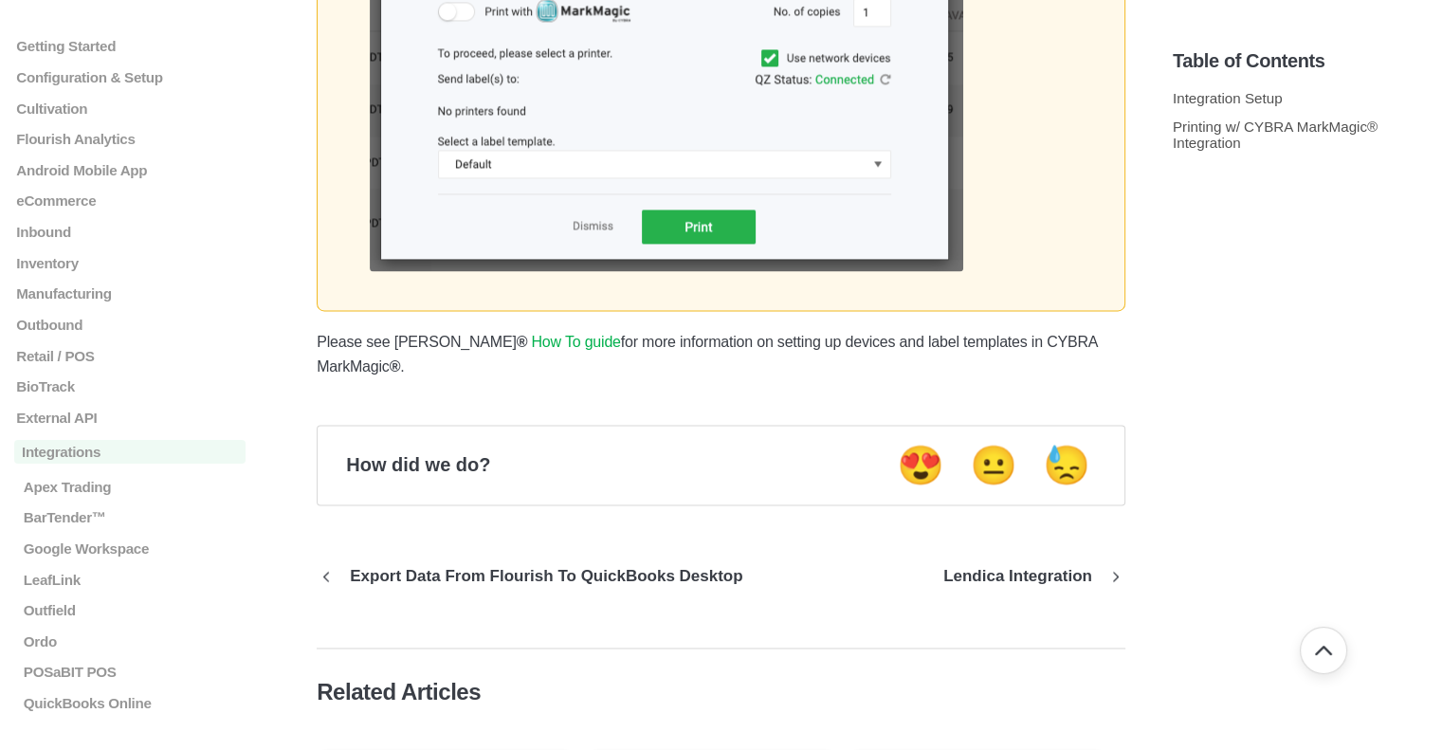 The height and width of the screenshot is (750, 1442). Describe the element at coordinates (130, 417) in the screenshot. I see `p: External API` at that location.